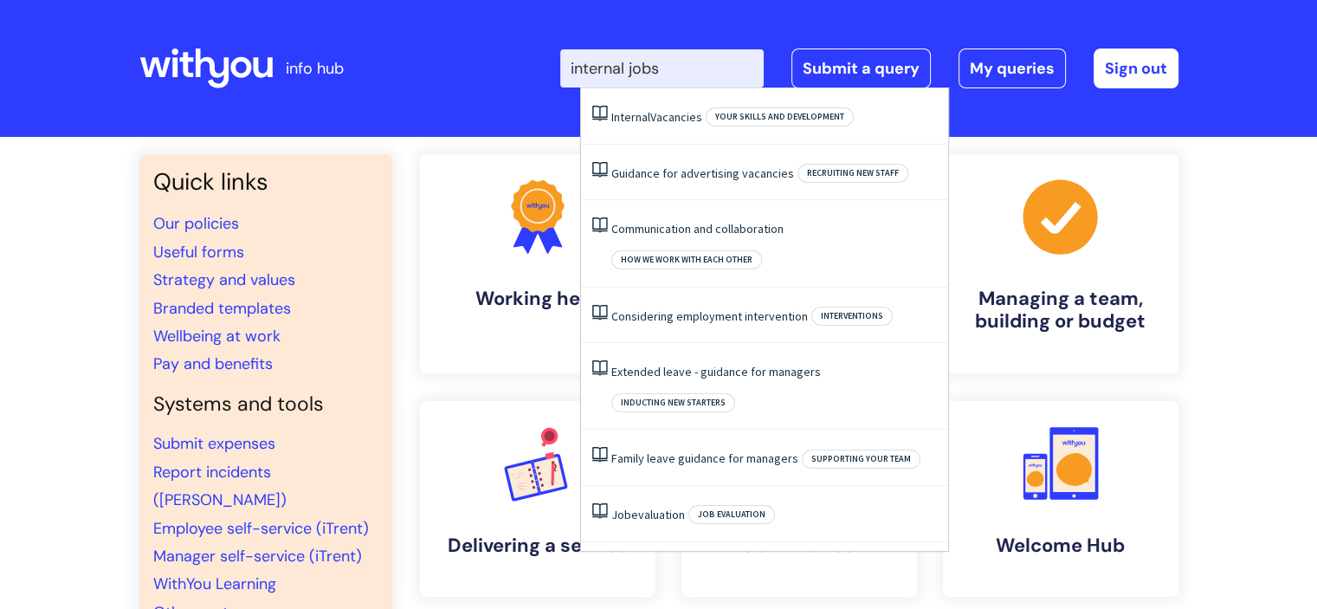  I want to click on span: Interventions, so click(852, 316).